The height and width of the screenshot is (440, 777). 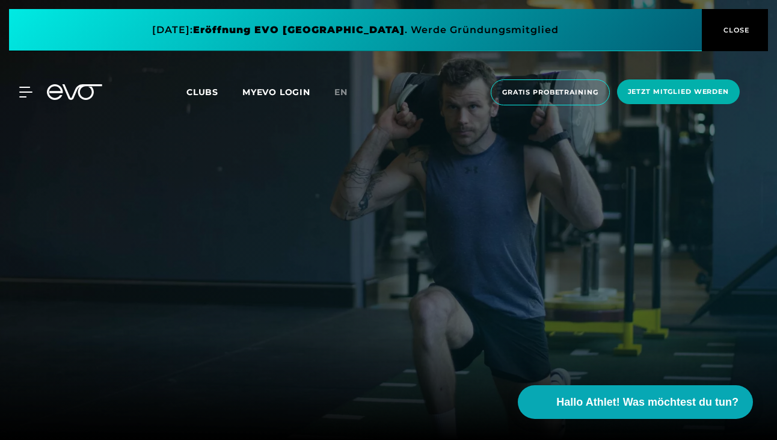 What do you see at coordinates (202, 92) in the screenshot?
I see `span: Clubs` at bounding box center [202, 92].